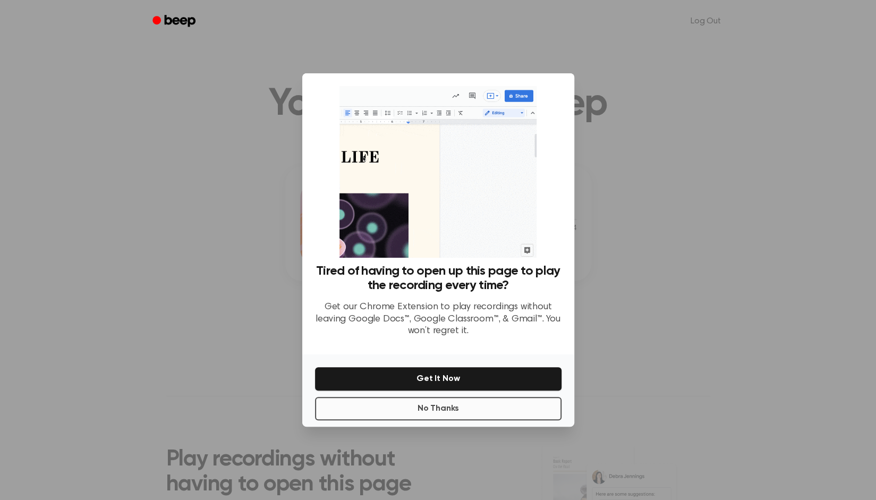  I want to click on button: Get It Now, so click(438, 379).